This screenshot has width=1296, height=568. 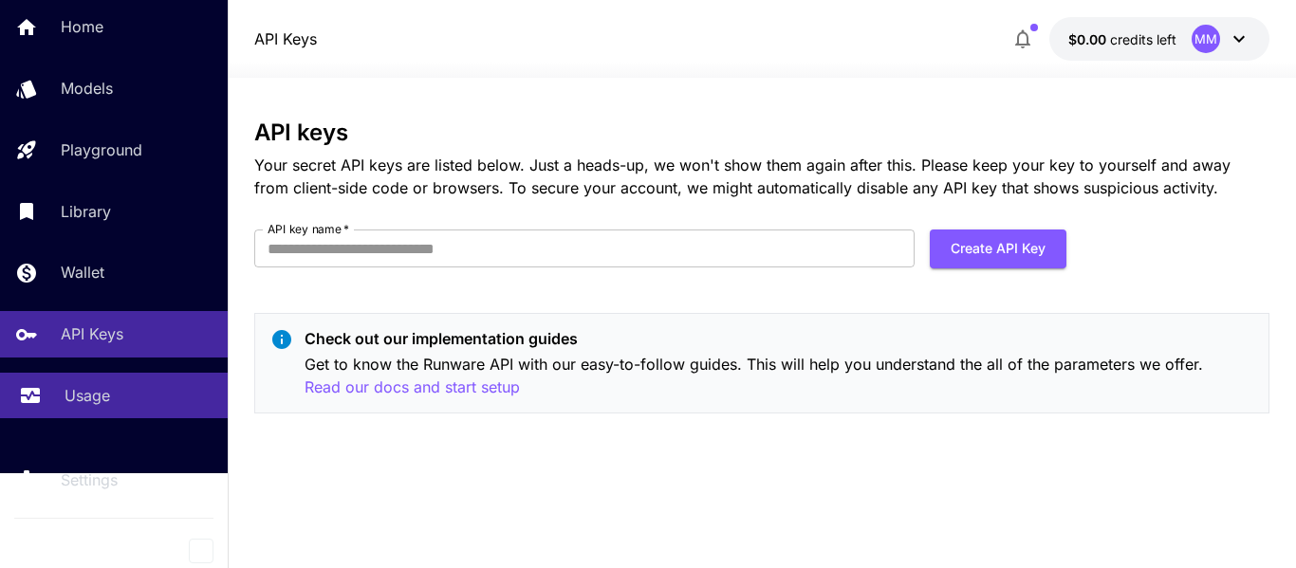 I want to click on nav: breadcrumb, so click(x=286, y=39).